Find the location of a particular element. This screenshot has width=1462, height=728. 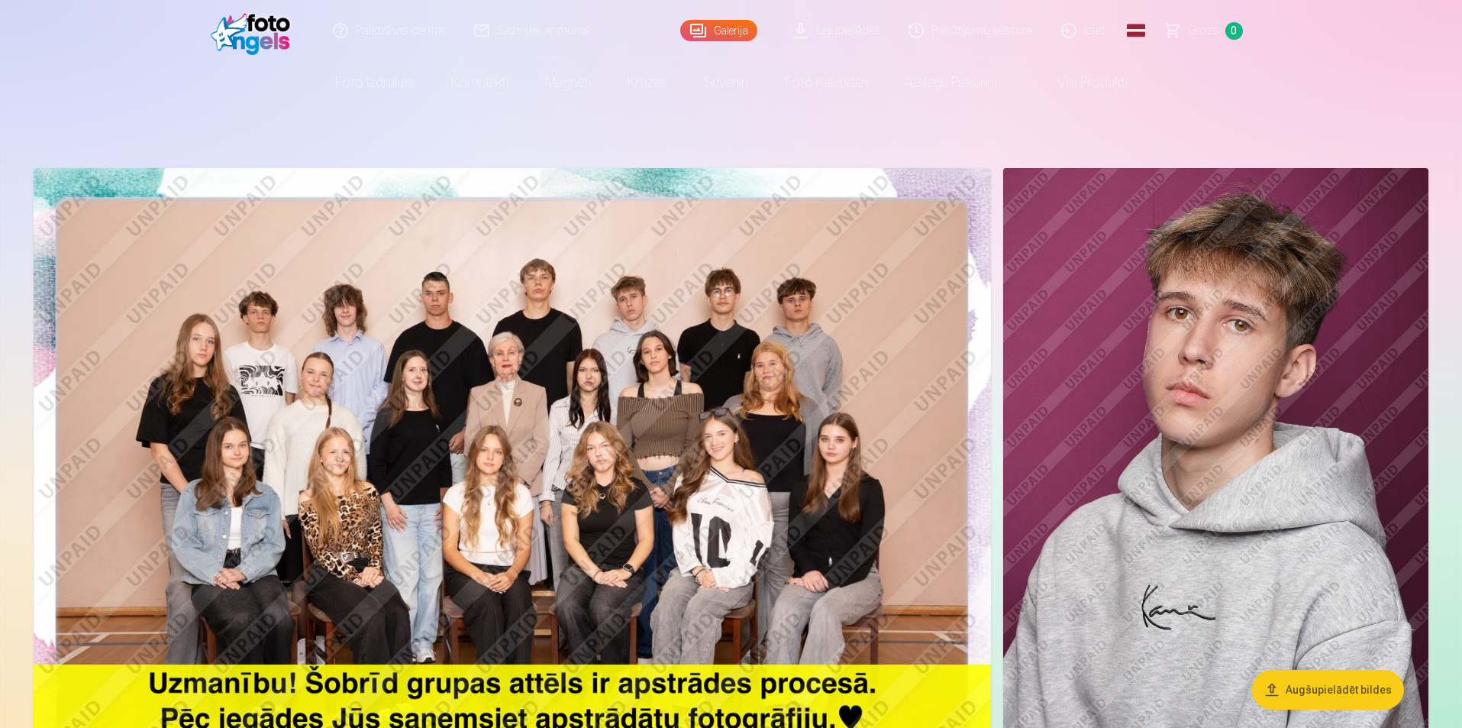

a: Suvenīri is located at coordinates (726, 82).